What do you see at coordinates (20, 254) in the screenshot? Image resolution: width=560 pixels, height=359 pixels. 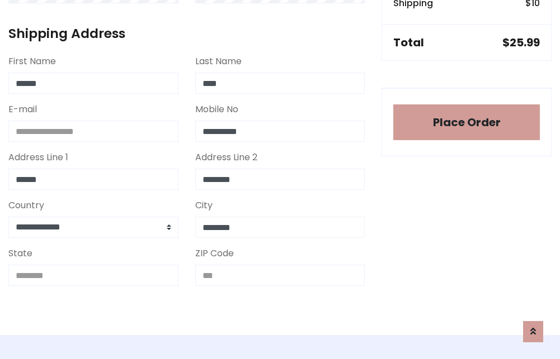 I see `label: State` at bounding box center [20, 254].